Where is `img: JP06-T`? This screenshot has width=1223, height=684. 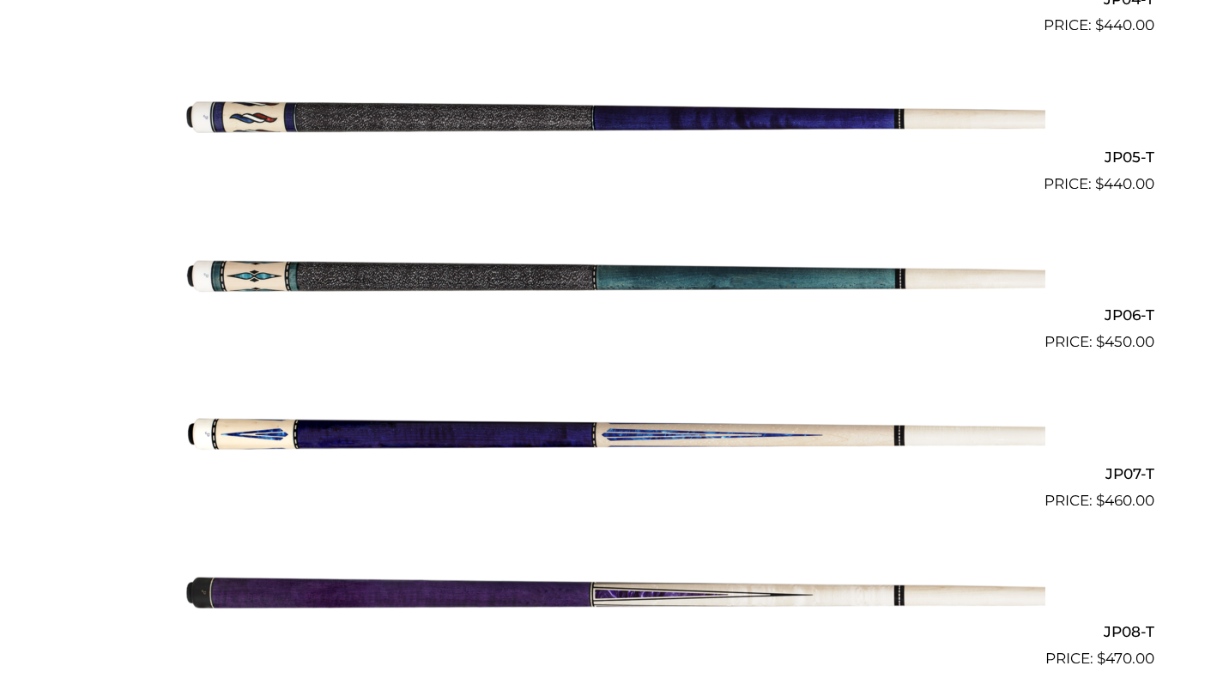
img: JP06-T is located at coordinates (612, 275).